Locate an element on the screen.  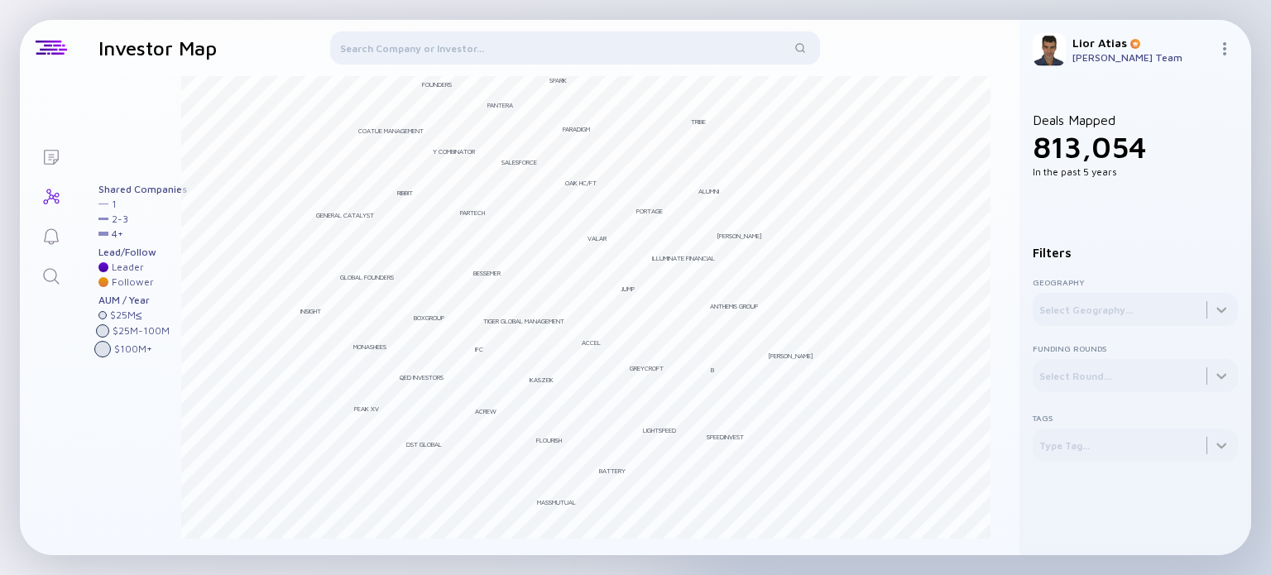
div: ACrew is located at coordinates (486, 411).